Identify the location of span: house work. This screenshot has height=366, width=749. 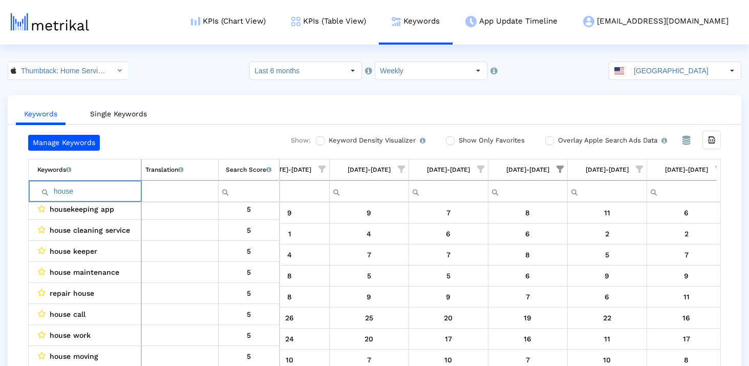
(70, 335).